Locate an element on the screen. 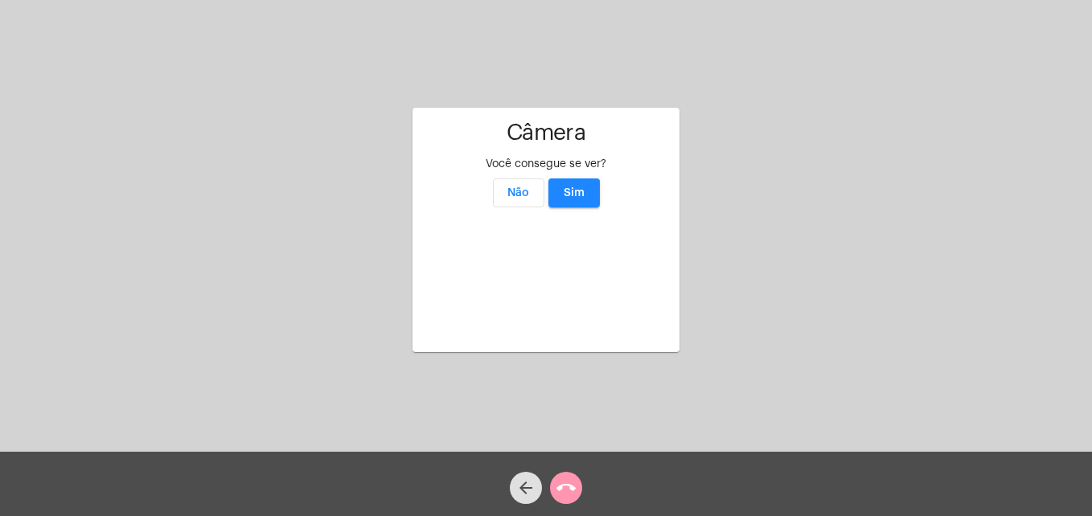 This screenshot has height=516, width=1092. span: Você consegue se ver? is located at coordinates (546, 164).